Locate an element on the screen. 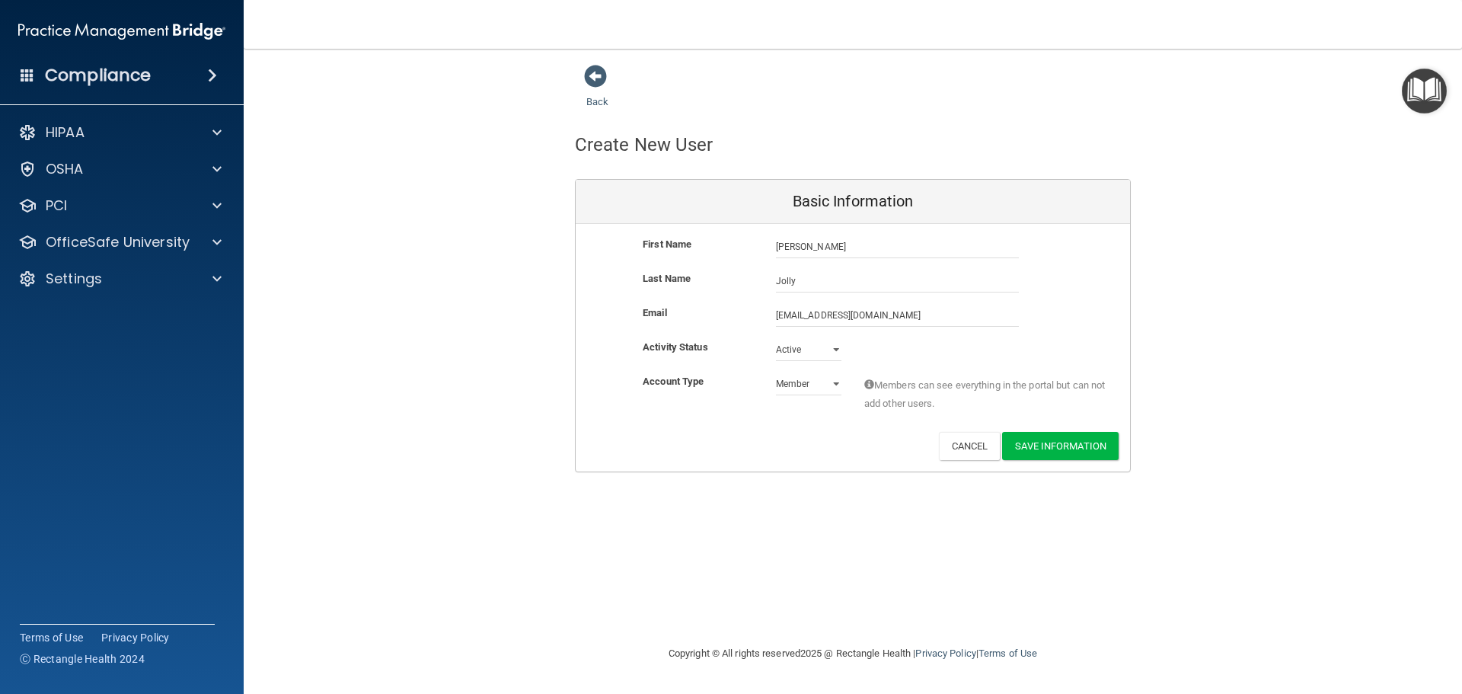 This screenshot has height=694, width=1462. h4: Create New User is located at coordinates (644, 145).